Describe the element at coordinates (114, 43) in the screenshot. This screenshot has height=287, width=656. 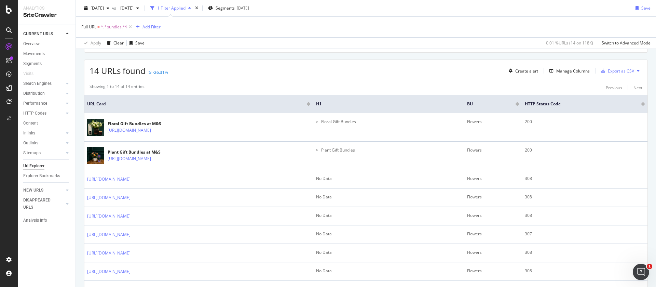
I see `button: Clear` at that location.